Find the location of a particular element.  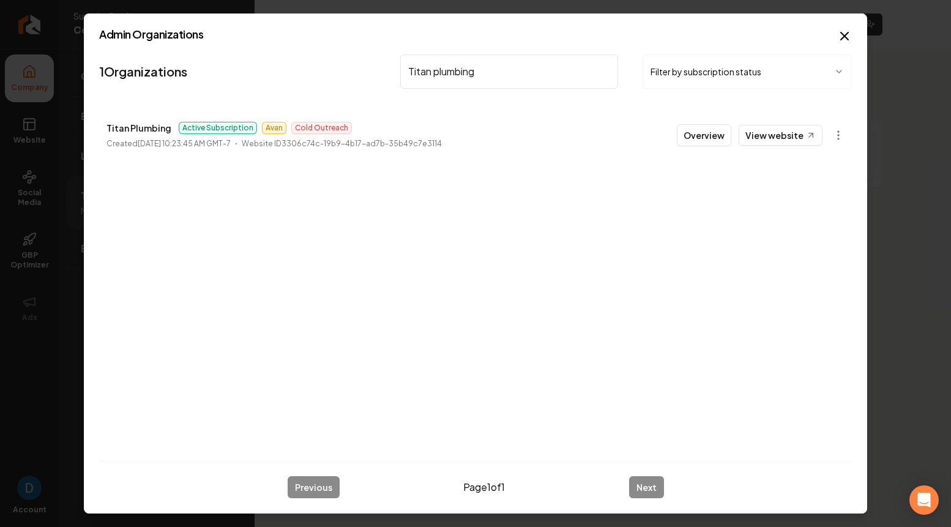

a: 1Organizations is located at coordinates (143, 72).